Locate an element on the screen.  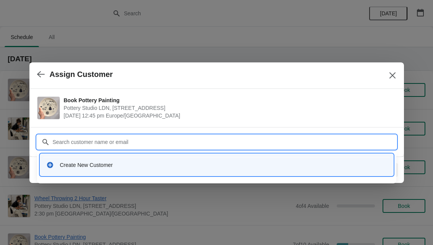
img: Book Pottery Painting | Pottery Studio LDN, Unit 1.3, Building A4, 10 Monro Way, London, SE10 0EJ... is located at coordinates (49, 108).